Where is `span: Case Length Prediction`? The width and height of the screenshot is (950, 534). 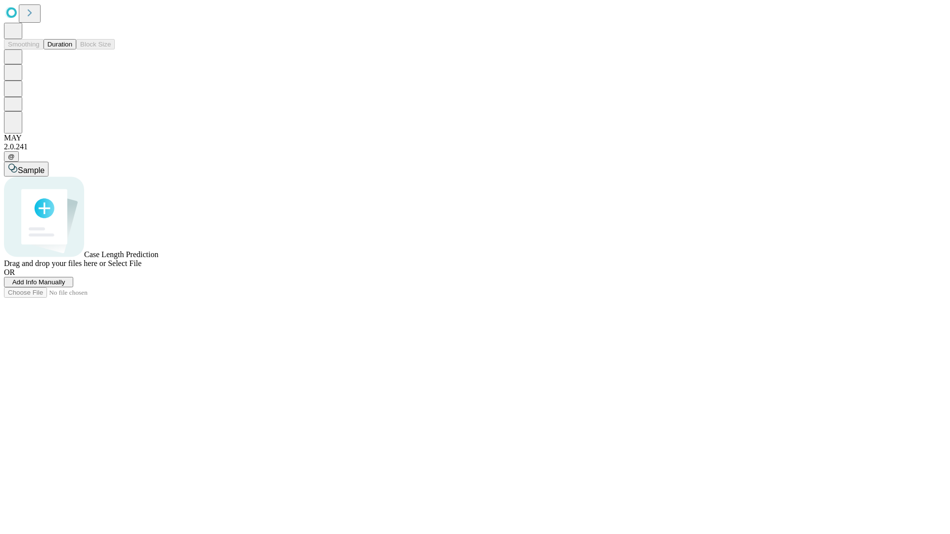
span: Case Length Prediction is located at coordinates (121, 254).